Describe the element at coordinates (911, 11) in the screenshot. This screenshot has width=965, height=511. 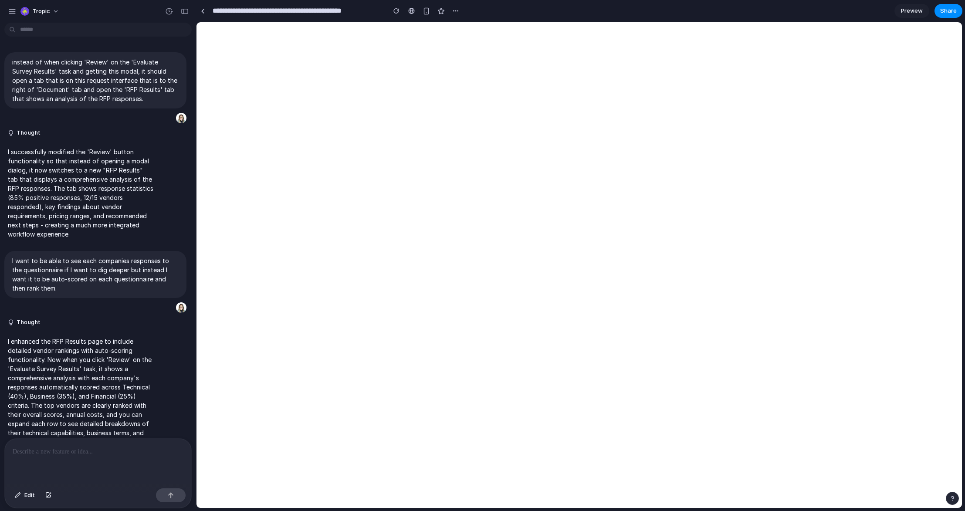
I see `a: Preview` at that location.